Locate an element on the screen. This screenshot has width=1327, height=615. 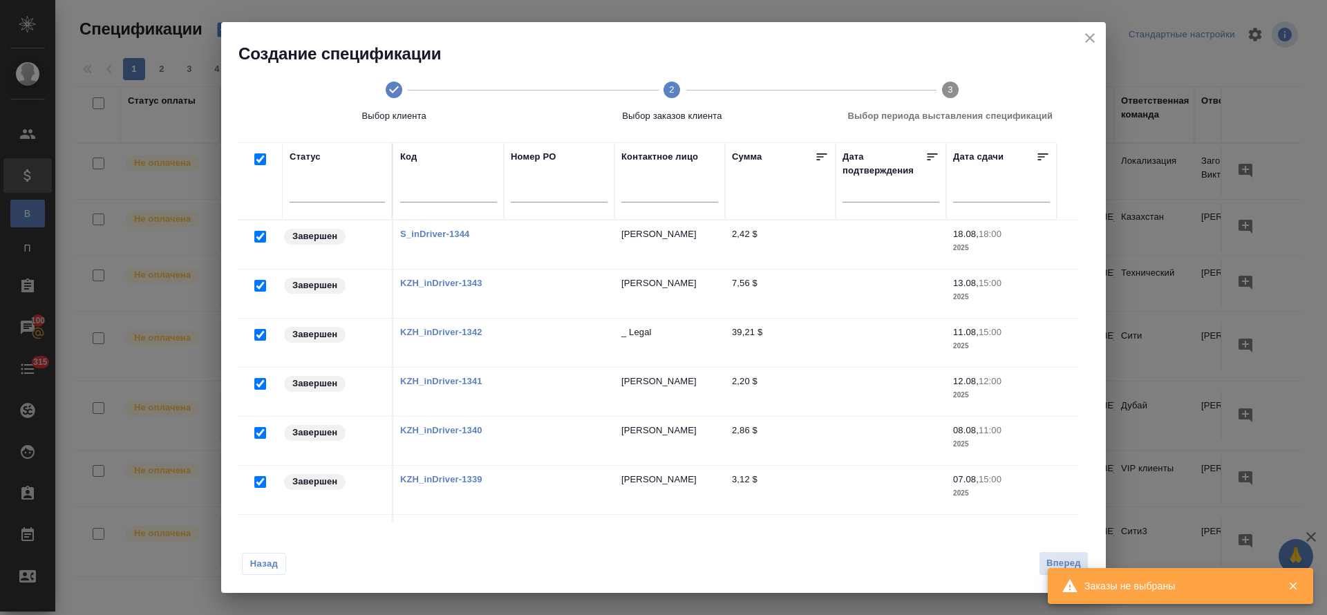
a: S_inDriver-1344 is located at coordinates (435, 234).